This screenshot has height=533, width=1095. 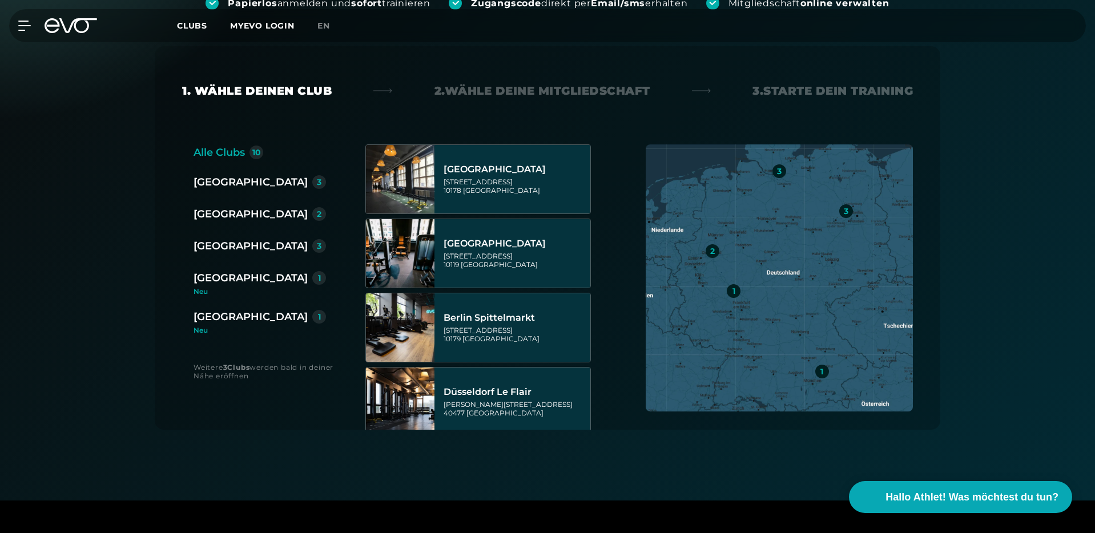 What do you see at coordinates (219, 152) in the screenshot?
I see `div: Alle Clubs` at bounding box center [219, 152].